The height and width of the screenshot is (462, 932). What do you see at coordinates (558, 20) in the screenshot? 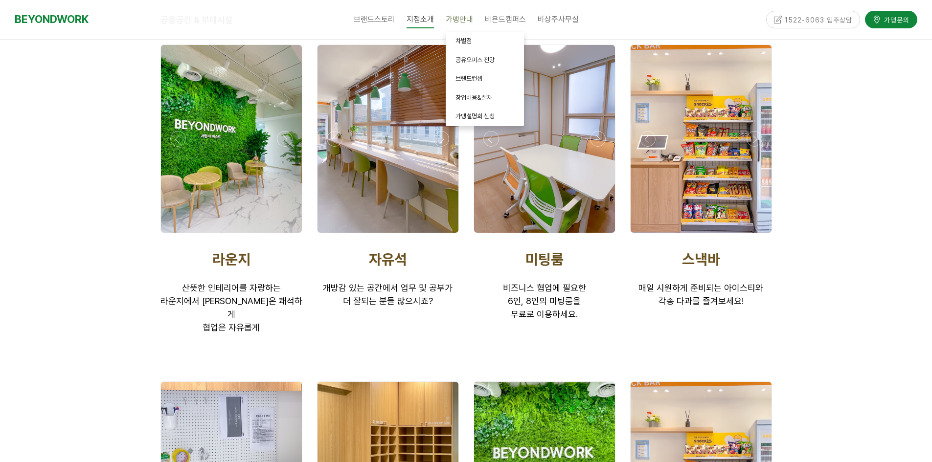
I see `a: 비상주사무실` at bounding box center [558, 20].